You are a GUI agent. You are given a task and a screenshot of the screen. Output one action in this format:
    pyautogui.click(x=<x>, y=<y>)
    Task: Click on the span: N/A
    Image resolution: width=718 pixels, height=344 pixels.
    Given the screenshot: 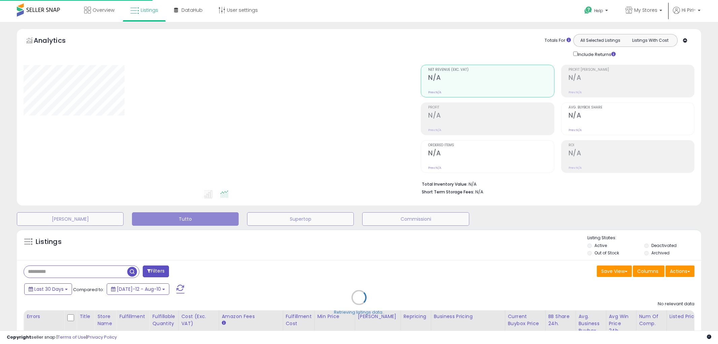 What is the action you would take?
    pyautogui.click(x=479, y=191)
    